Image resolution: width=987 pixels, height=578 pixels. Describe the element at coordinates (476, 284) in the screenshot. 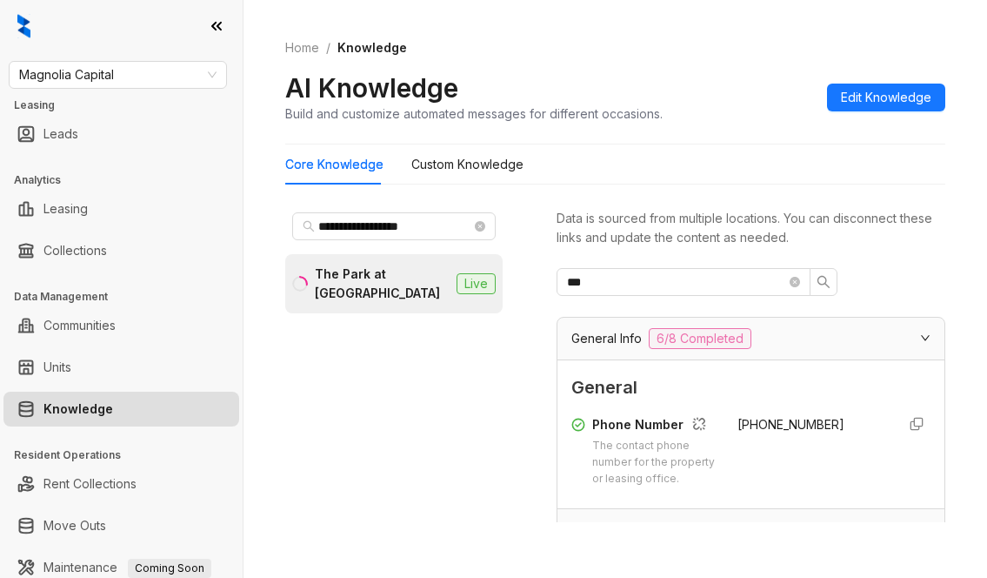

I see `span: Live` at that location.